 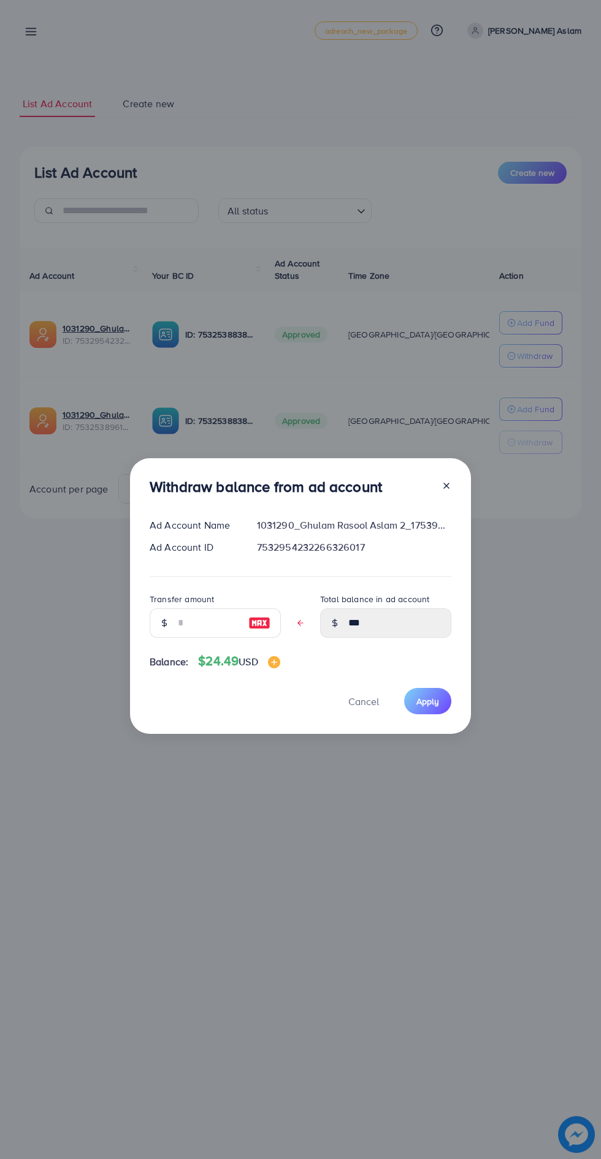 I want to click on label: Total balance in ad account, so click(x=374, y=599).